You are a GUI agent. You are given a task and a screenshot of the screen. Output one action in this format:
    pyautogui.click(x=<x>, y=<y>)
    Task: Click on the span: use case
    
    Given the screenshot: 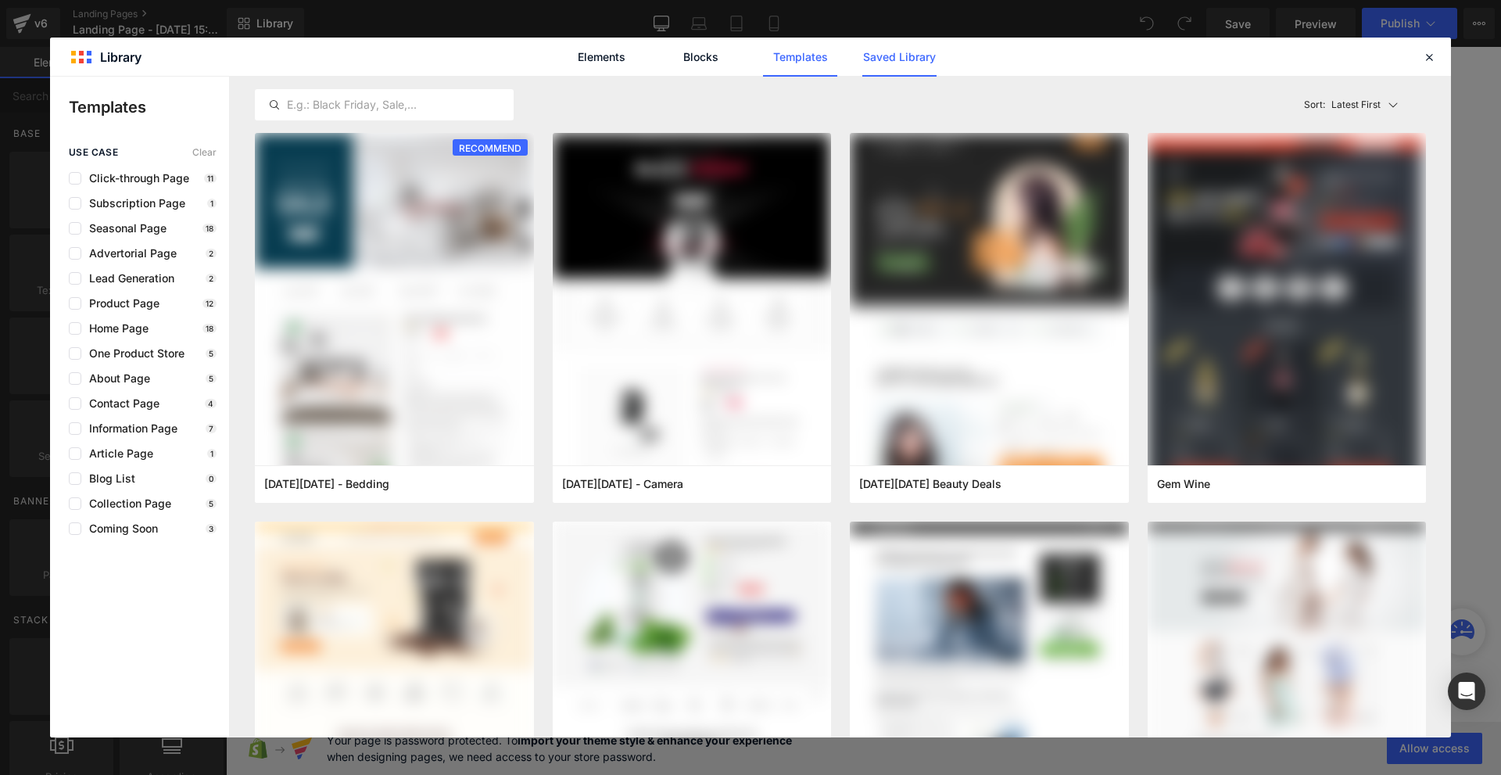 What is the action you would take?
    pyautogui.click(x=93, y=152)
    